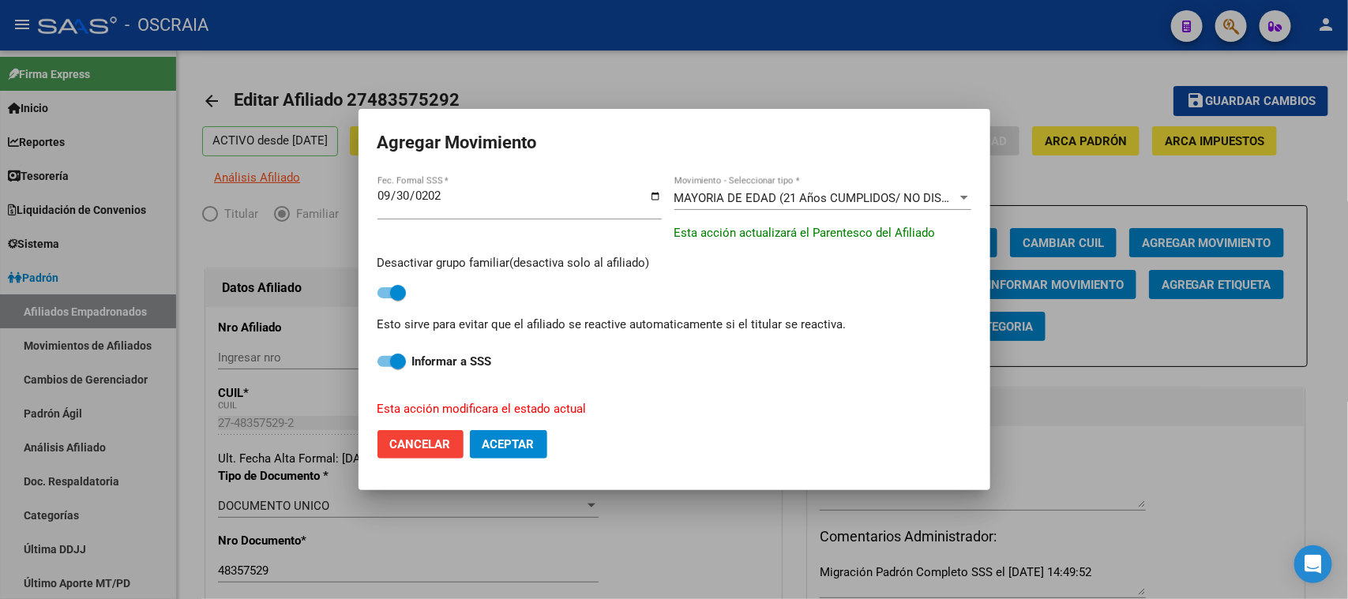  I want to click on button: Cancelar, so click(420, 445).